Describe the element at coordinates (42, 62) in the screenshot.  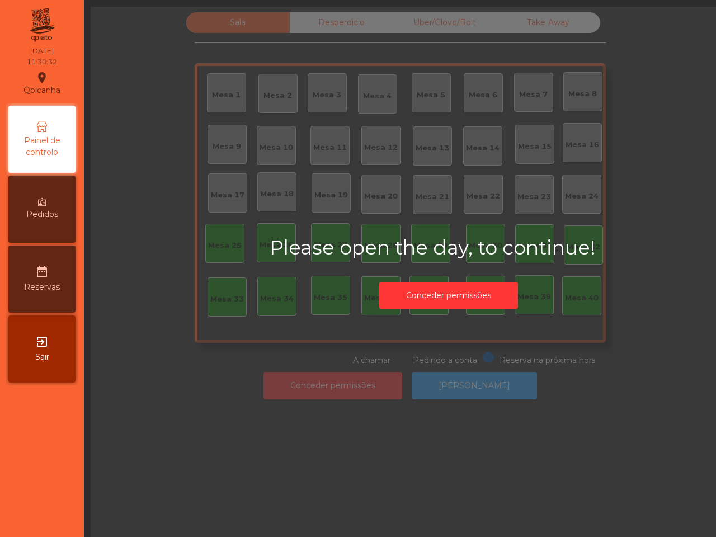
I see `div: 11:30:32` at that location.